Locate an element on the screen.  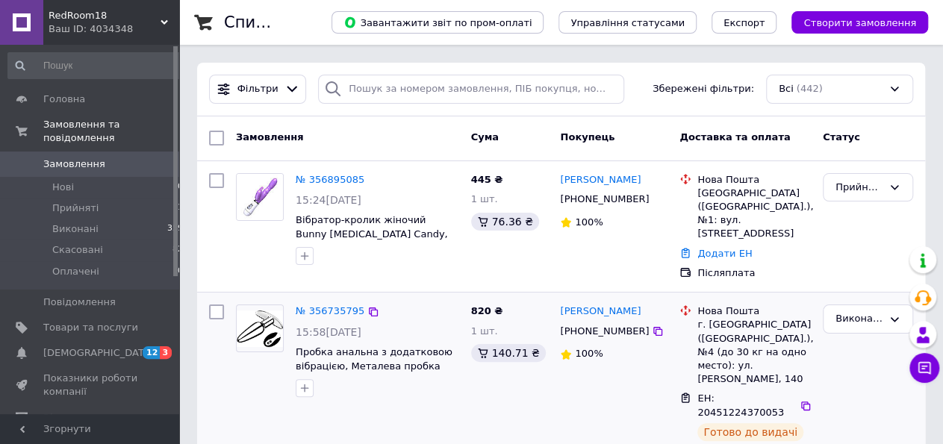
span: Замовлення та повідомлення is located at coordinates (111, 131).